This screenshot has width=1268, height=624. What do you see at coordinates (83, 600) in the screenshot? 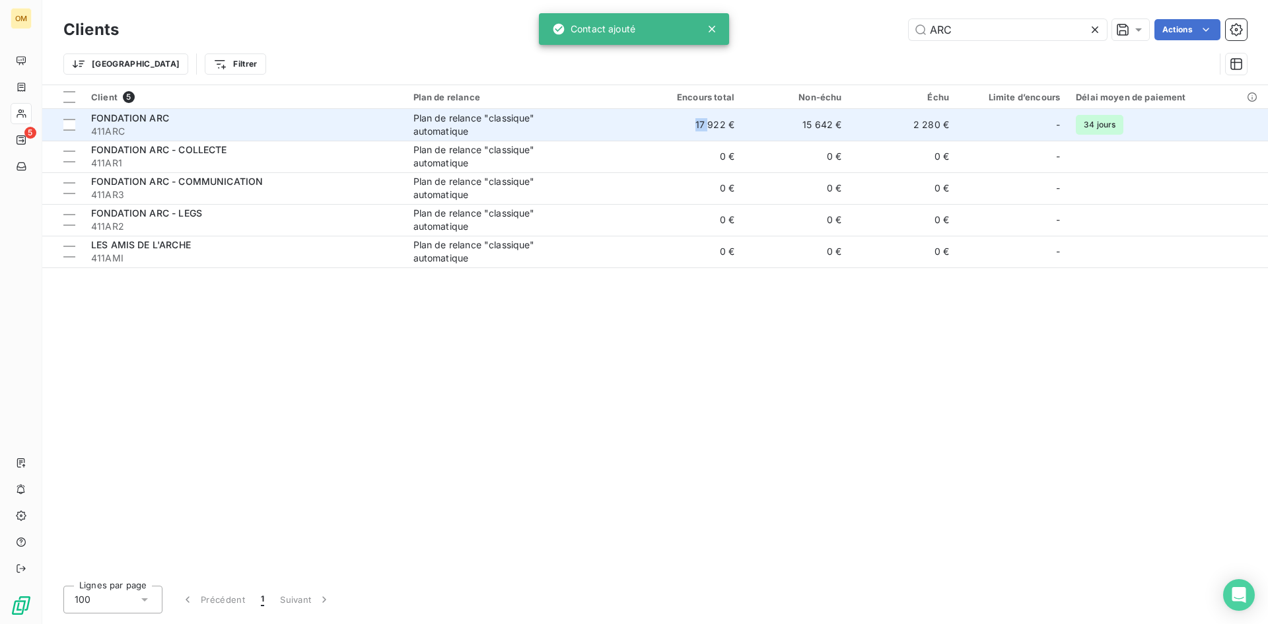
I see `span: 100` at bounding box center [83, 600].